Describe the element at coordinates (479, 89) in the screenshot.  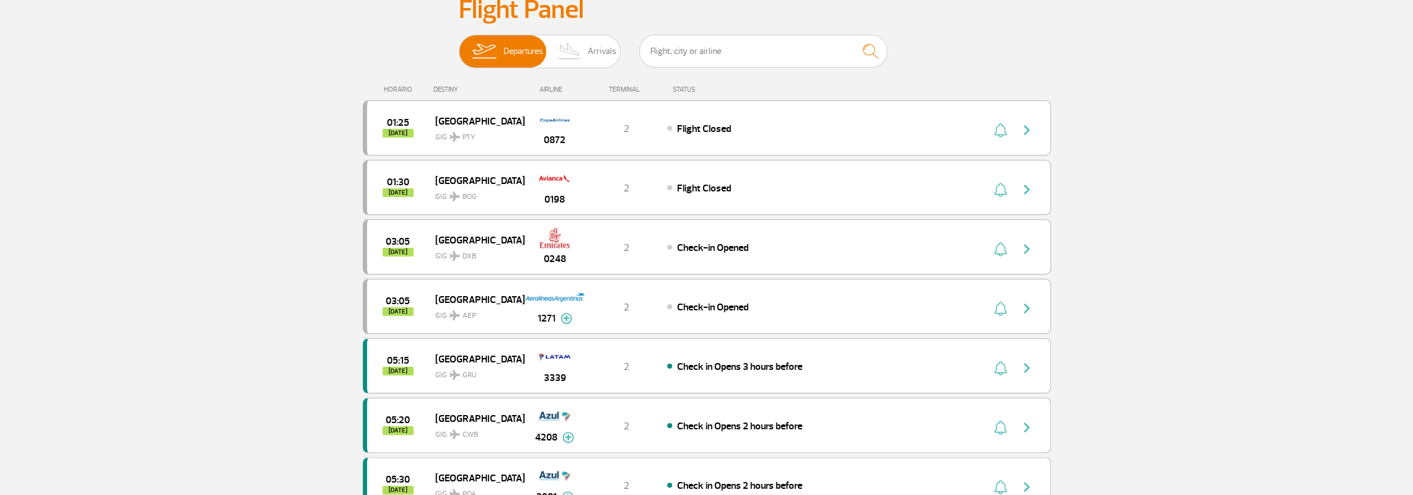
I see `div: DESTINY` at that location.